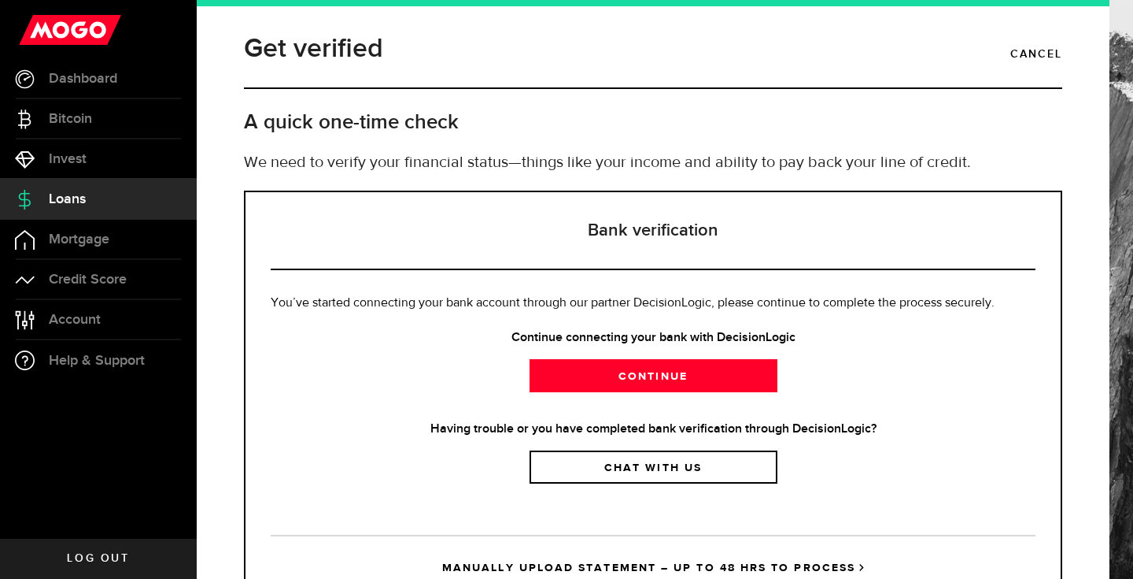 The height and width of the screenshot is (579, 1133). I want to click on a: Chat with us, so click(653, 467).